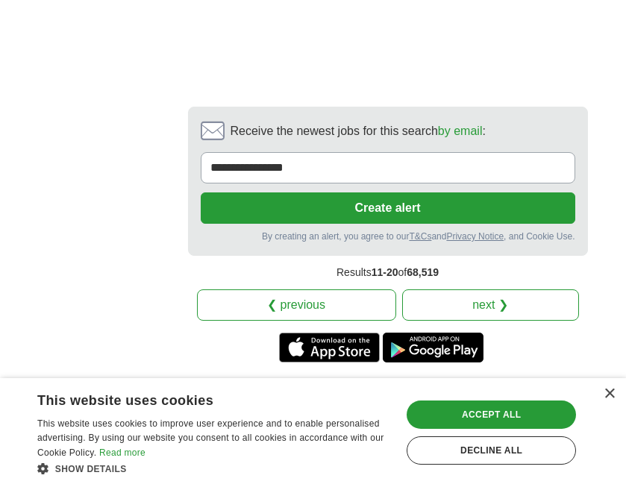 This screenshot has height=487, width=626. Describe the element at coordinates (358, 131) in the screenshot. I see `span: Receive the newest jobs for this search :` at that location.